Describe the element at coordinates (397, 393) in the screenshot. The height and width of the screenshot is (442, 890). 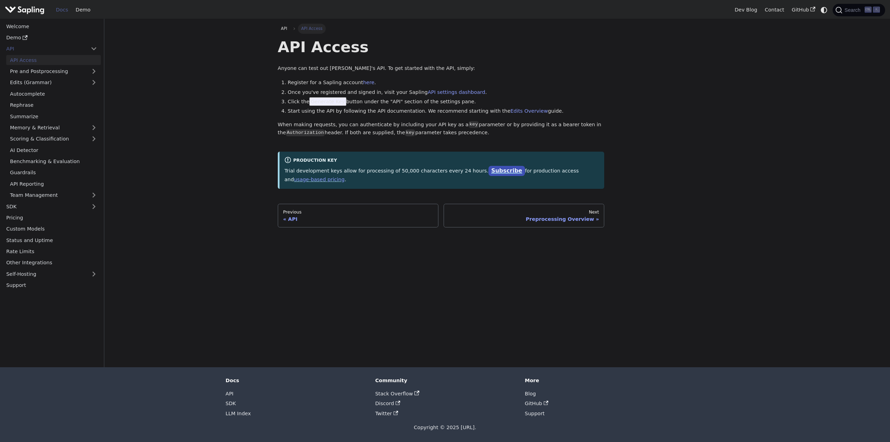
I see `a: Stack Overflow` at that location.